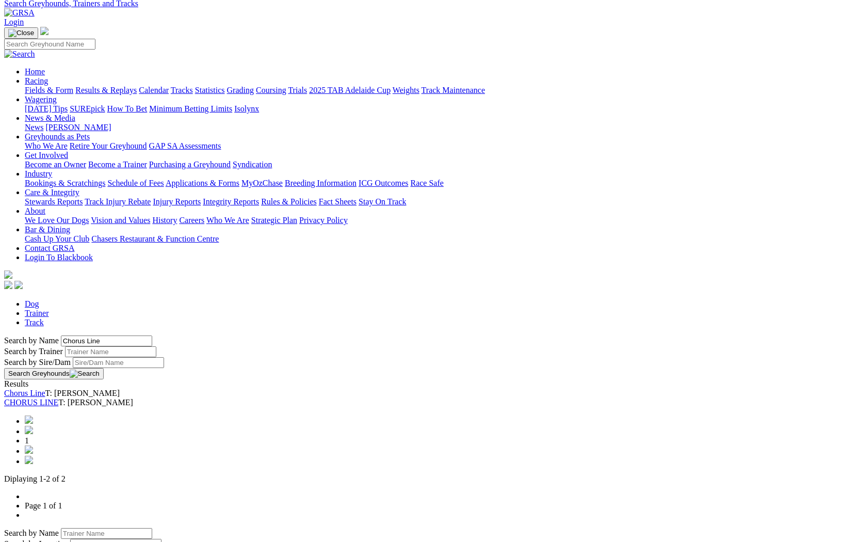  Describe the element at coordinates (118, 201) in the screenshot. I see `a: Track Injury Rebate` at that location.